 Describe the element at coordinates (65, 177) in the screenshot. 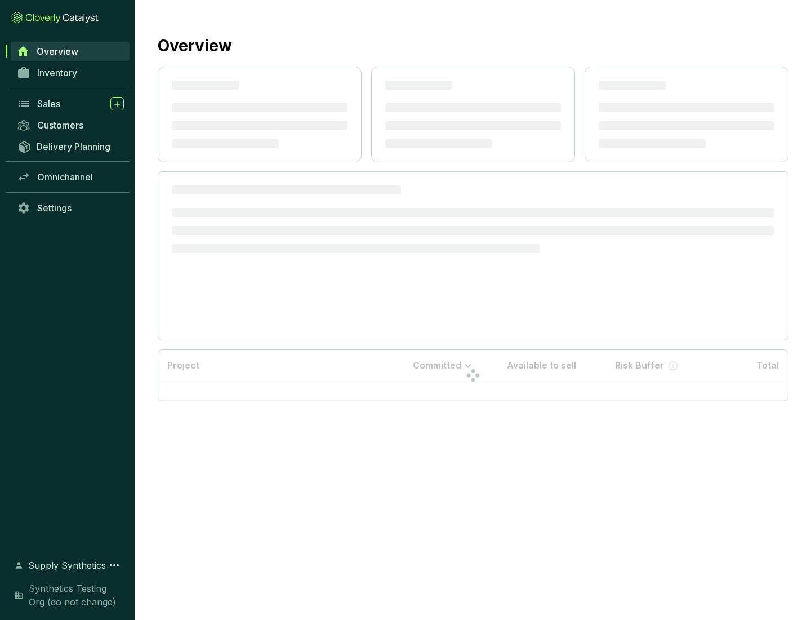

I see `span: Omnichannel` at that location.